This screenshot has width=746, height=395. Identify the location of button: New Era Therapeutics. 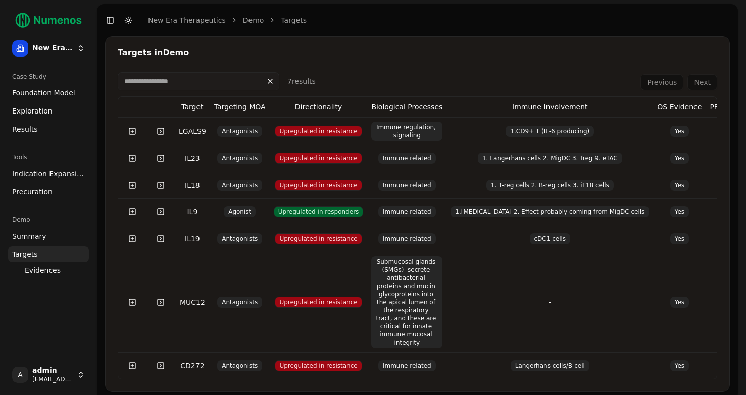
(48, 48).